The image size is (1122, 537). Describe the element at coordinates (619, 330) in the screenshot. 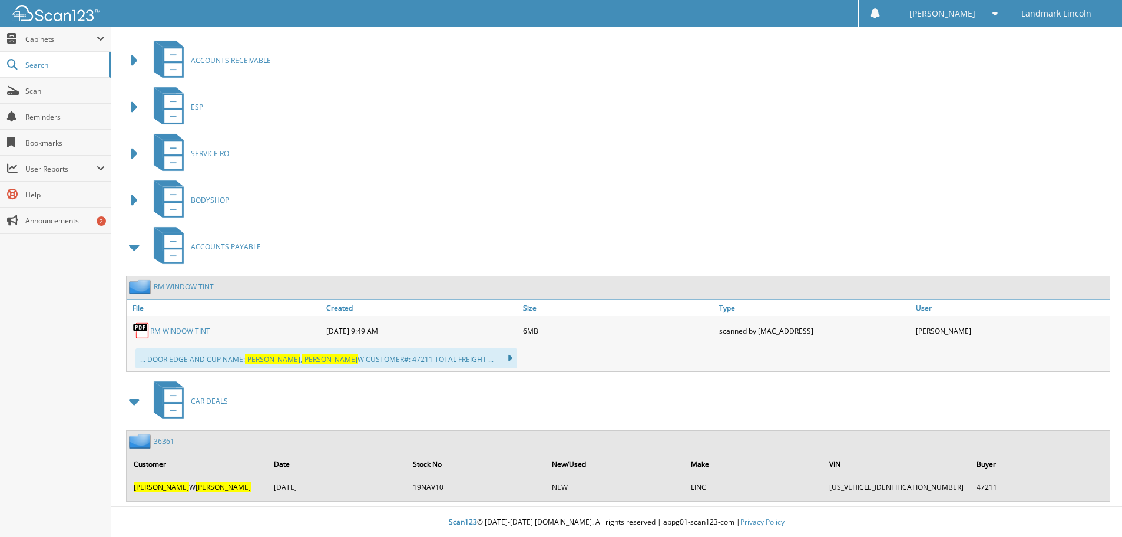

I see `div: 6MB` at that location.